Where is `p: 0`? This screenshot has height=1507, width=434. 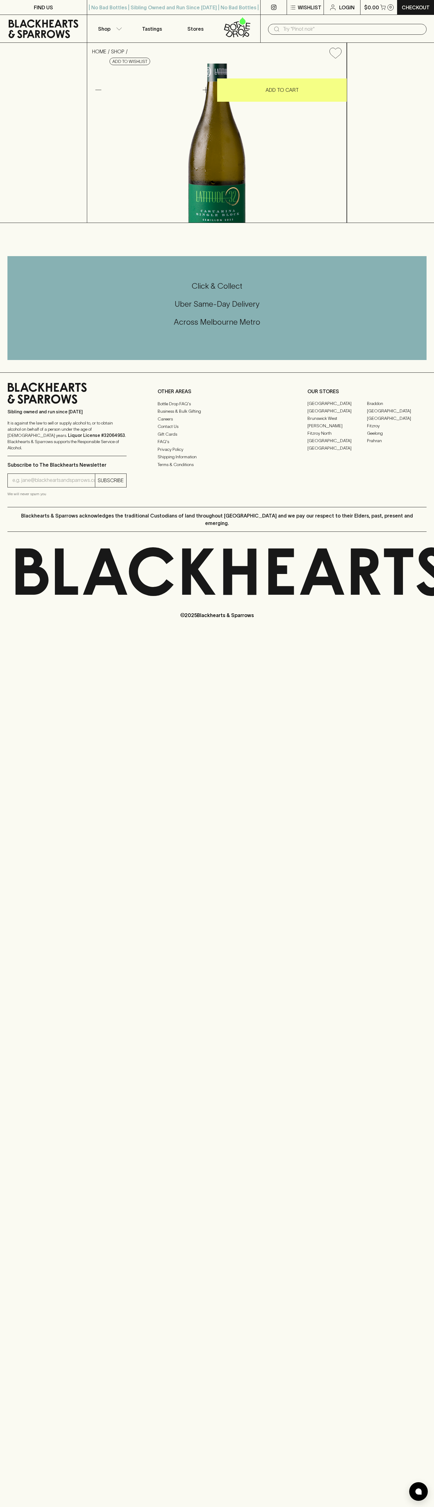 p: 0 is located at coordinates (390, 7).